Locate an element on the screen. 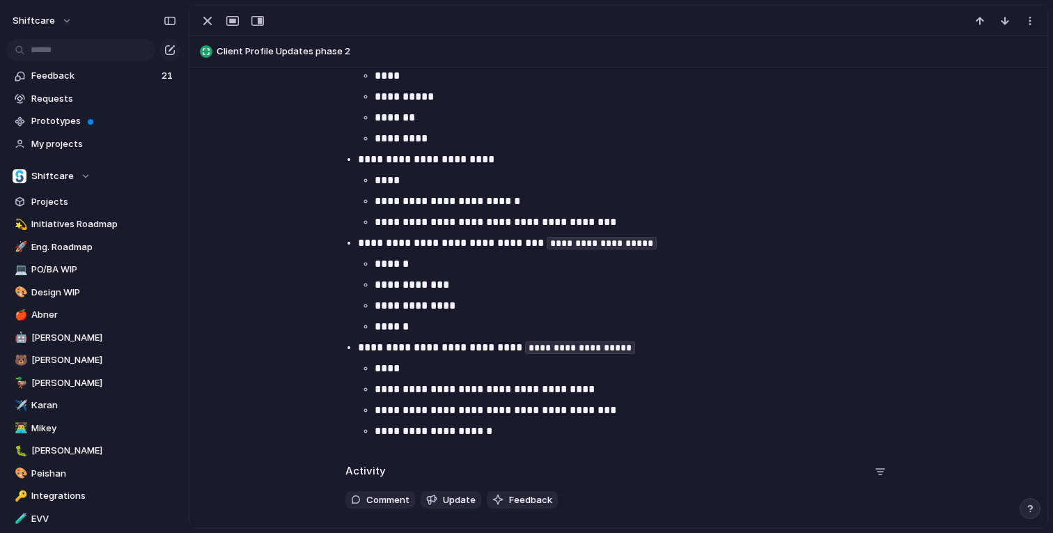  span: Design WIP is located at coordinates (104, 292).